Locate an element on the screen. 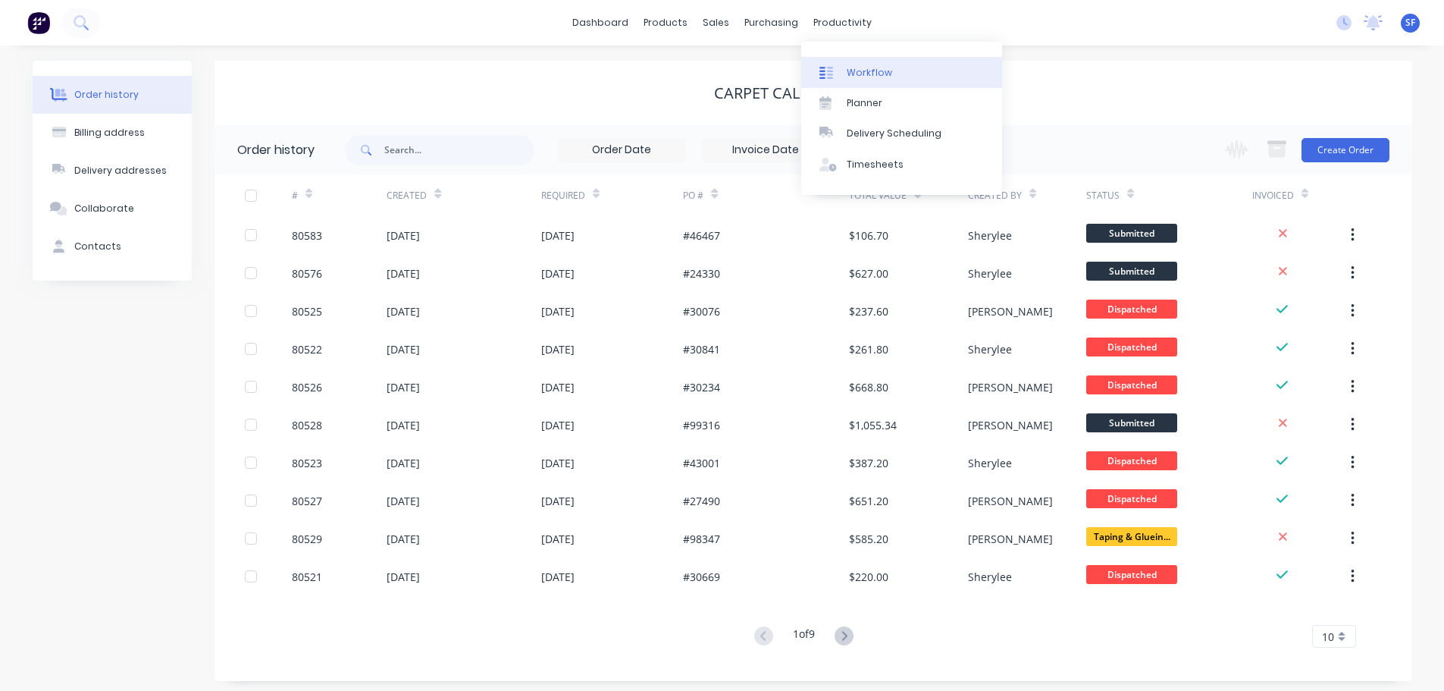  div: #30669 is located at coordinates (701, 576).